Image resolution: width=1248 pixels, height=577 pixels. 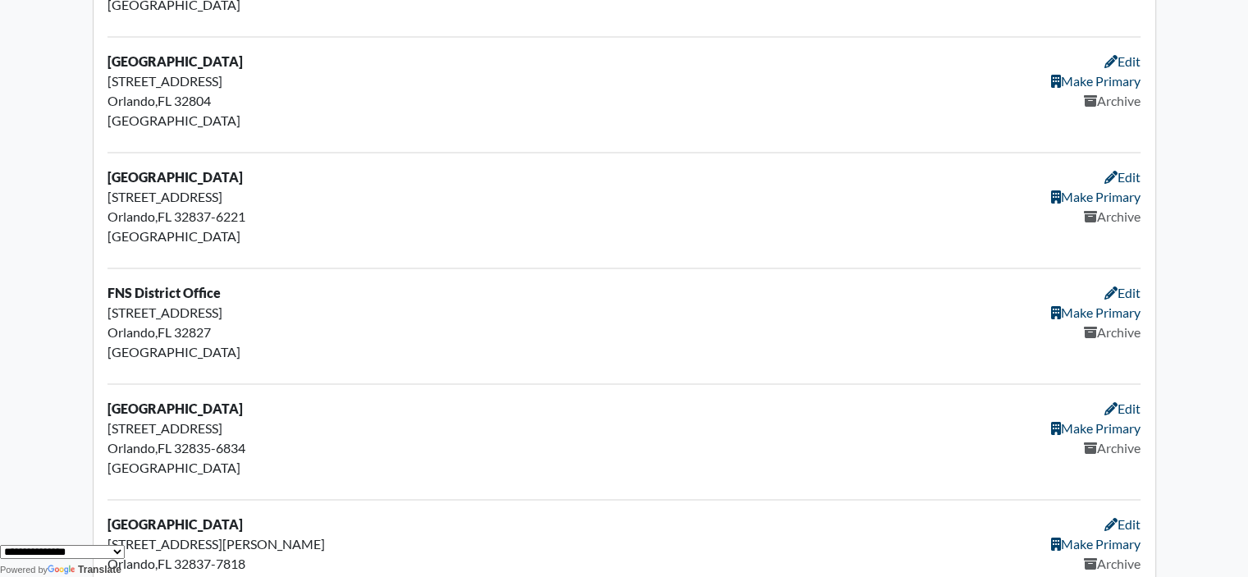 What do you see at coordinates (164, 292) in the screenshot?
I see `strong: FNS District Office` at bounding box center [164, 292].